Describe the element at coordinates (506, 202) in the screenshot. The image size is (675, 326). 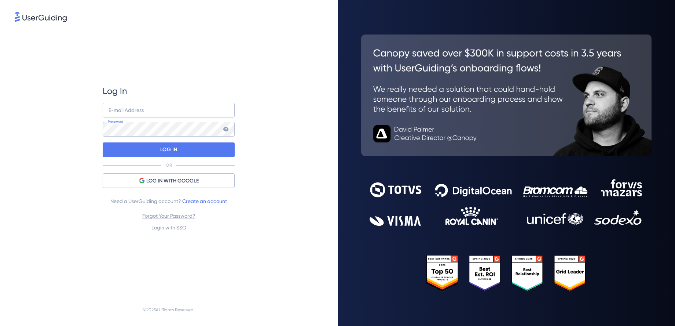
I see `img: 9302ce2ac39453076f5bc0f2f2ca889b.svg` at that location.